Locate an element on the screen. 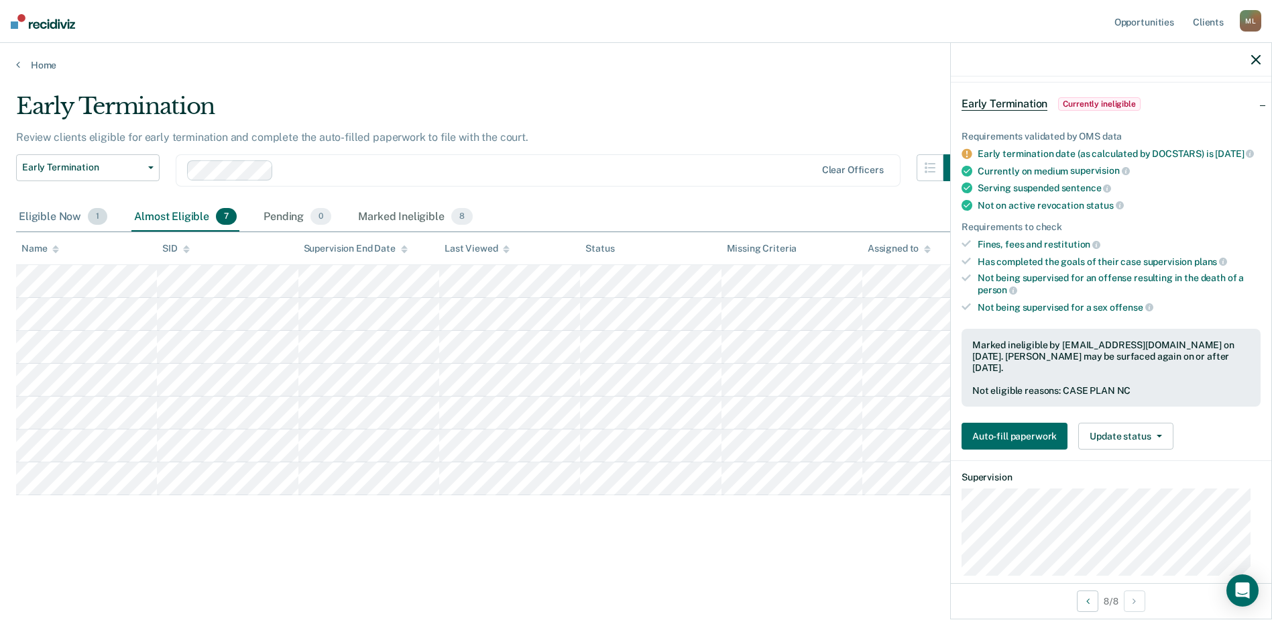 This screenshot has height=620, width=1272. div: Serving suspended is located at coordinates (1120, 188).